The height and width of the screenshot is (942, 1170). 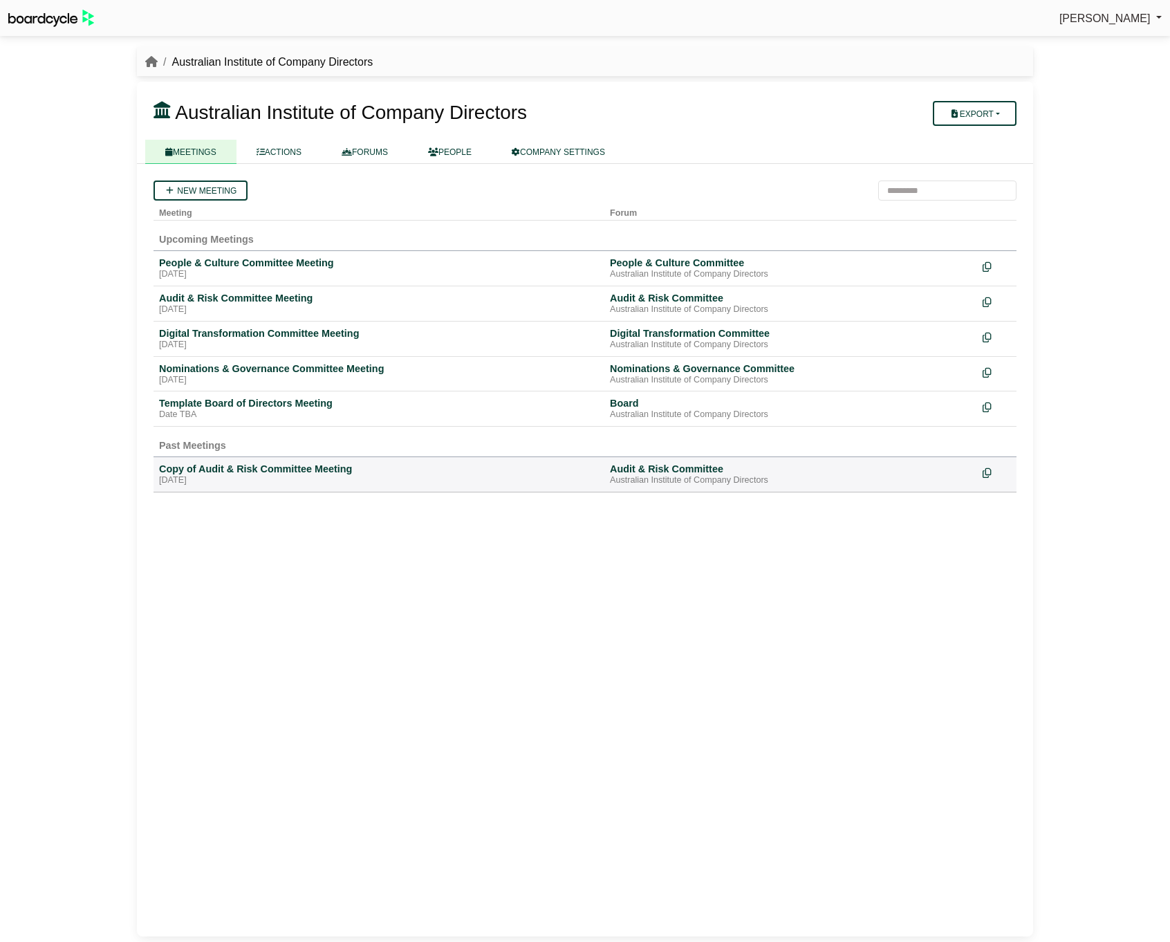 I want to click on a: PEOPLE, so click(x=449, y=151).